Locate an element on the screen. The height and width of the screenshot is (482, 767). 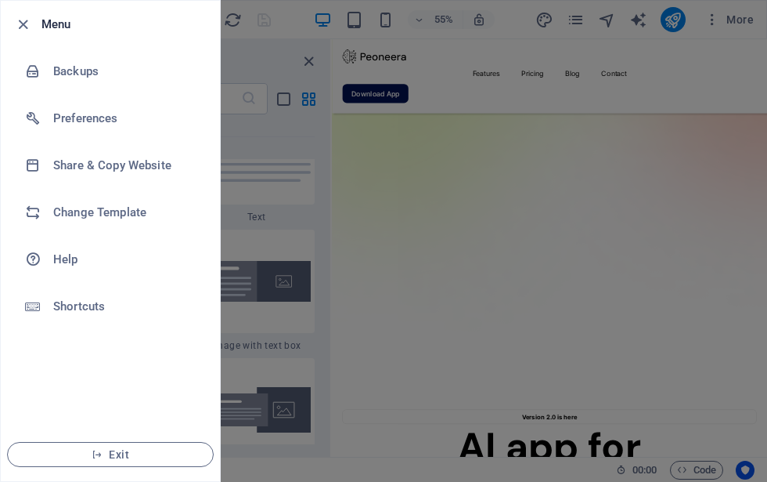
h6: Backups is located at coordinates (125, 71).